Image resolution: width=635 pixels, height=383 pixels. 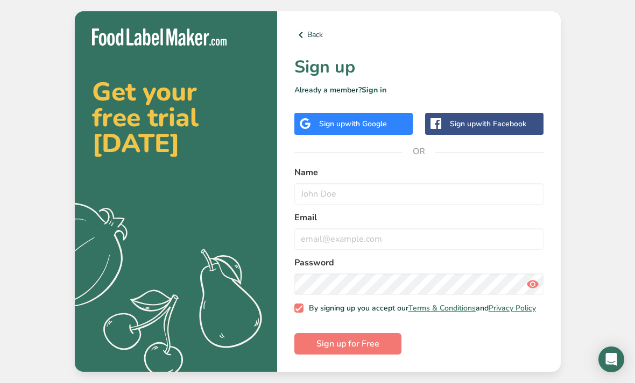 I want to click on div: Open Intercom Messenger, so click(x=611, y=360).